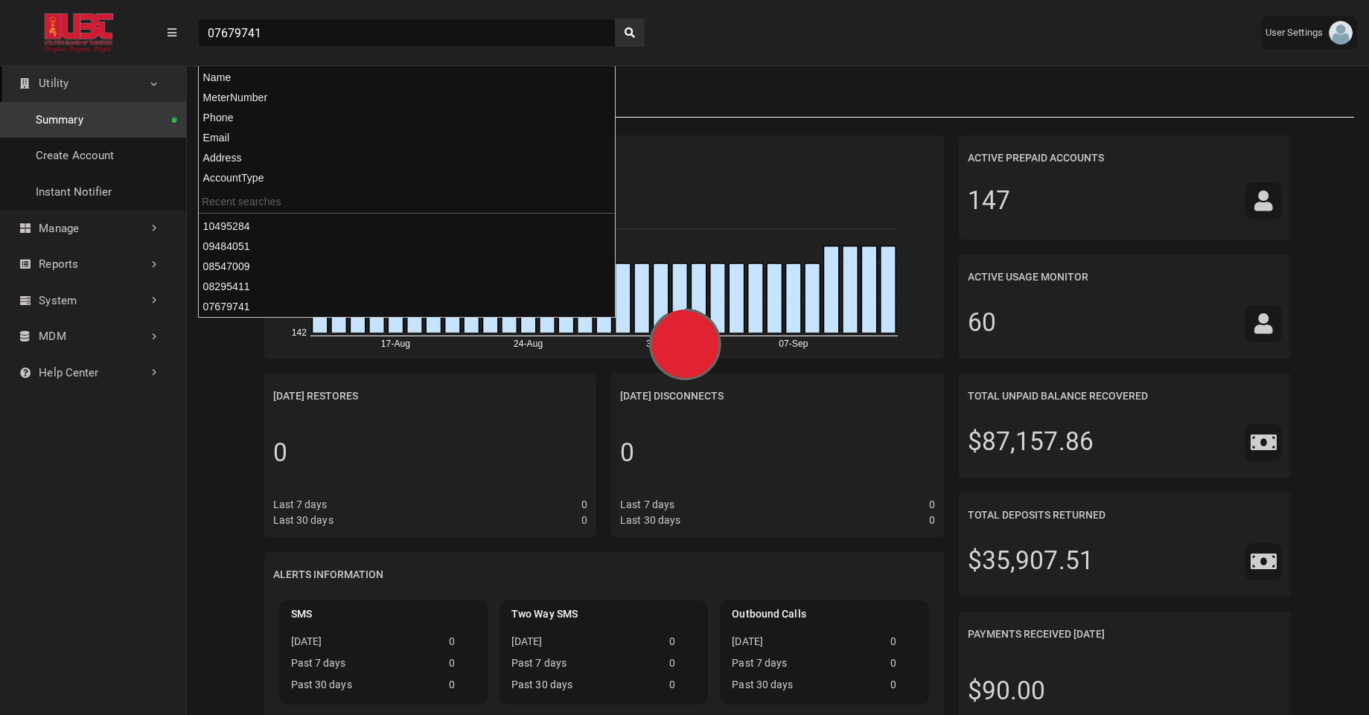 The width and height of the screenshot is (1369, 715). Describe the element at coordinates (383, 614) in the screenshot. I see `h3: SMS` at that location.